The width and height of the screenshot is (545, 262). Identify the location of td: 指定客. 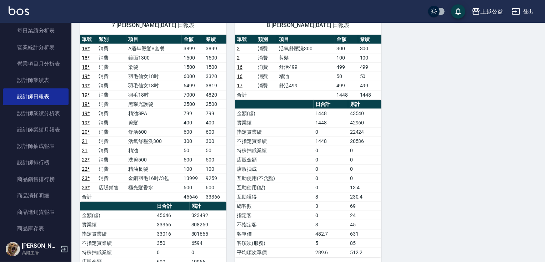
(274, 216).